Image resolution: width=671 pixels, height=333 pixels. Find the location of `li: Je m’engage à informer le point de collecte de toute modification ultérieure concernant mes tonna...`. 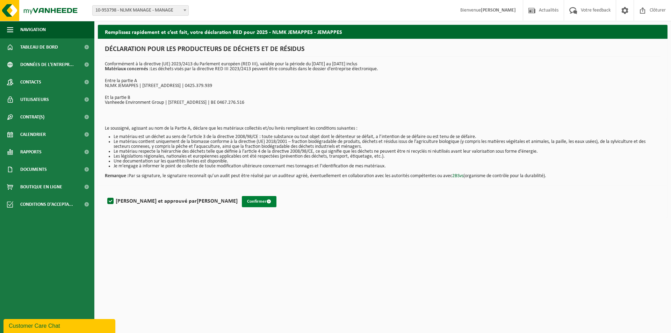

li: Je m’engage à informer le point de collecte de toute modification ultérieure concernant mes tonna... is located at coordinates (387, 166).